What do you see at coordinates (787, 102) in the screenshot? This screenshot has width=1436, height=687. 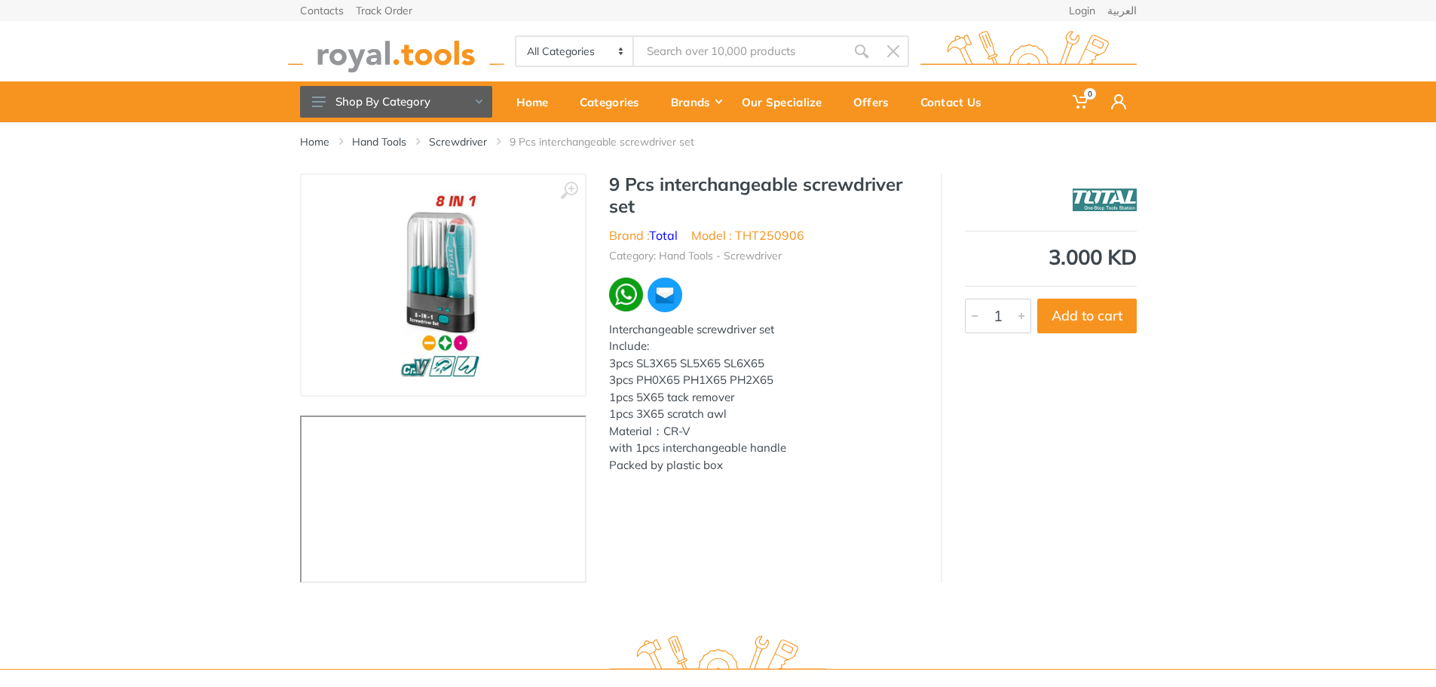 I see `a: Our Specialize` at bounding box center [787, 102].